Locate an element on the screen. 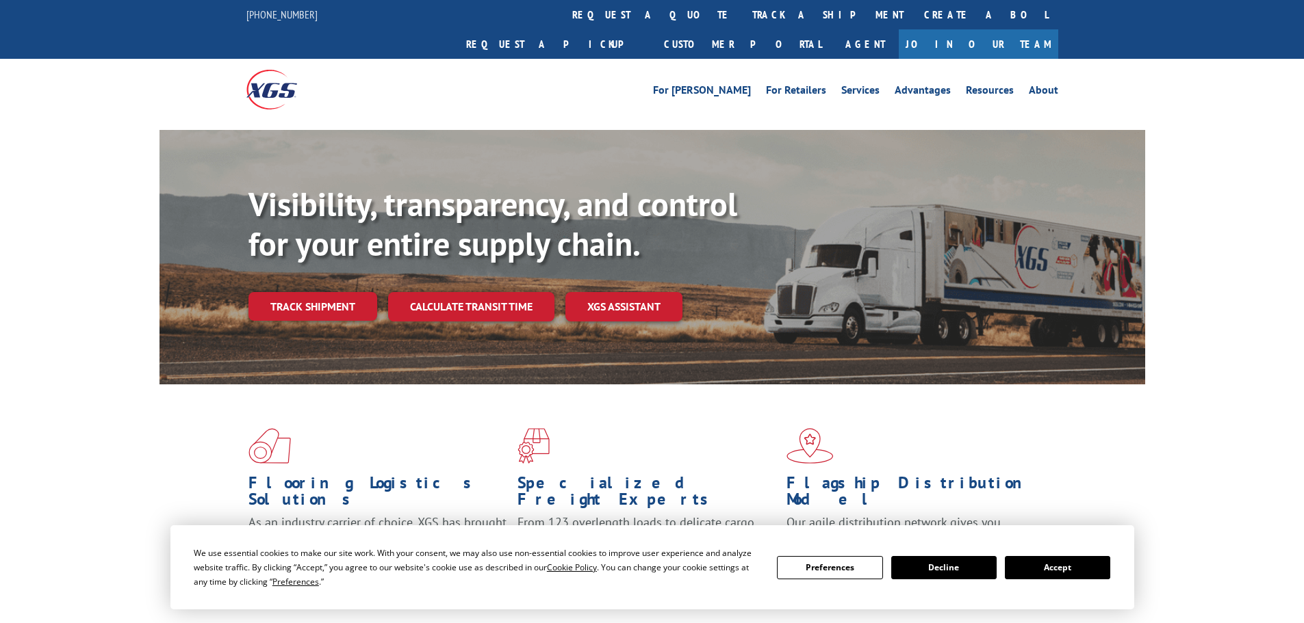 The image size is (1304, 623). a: Track shipment is located at coordinates (313, 307).